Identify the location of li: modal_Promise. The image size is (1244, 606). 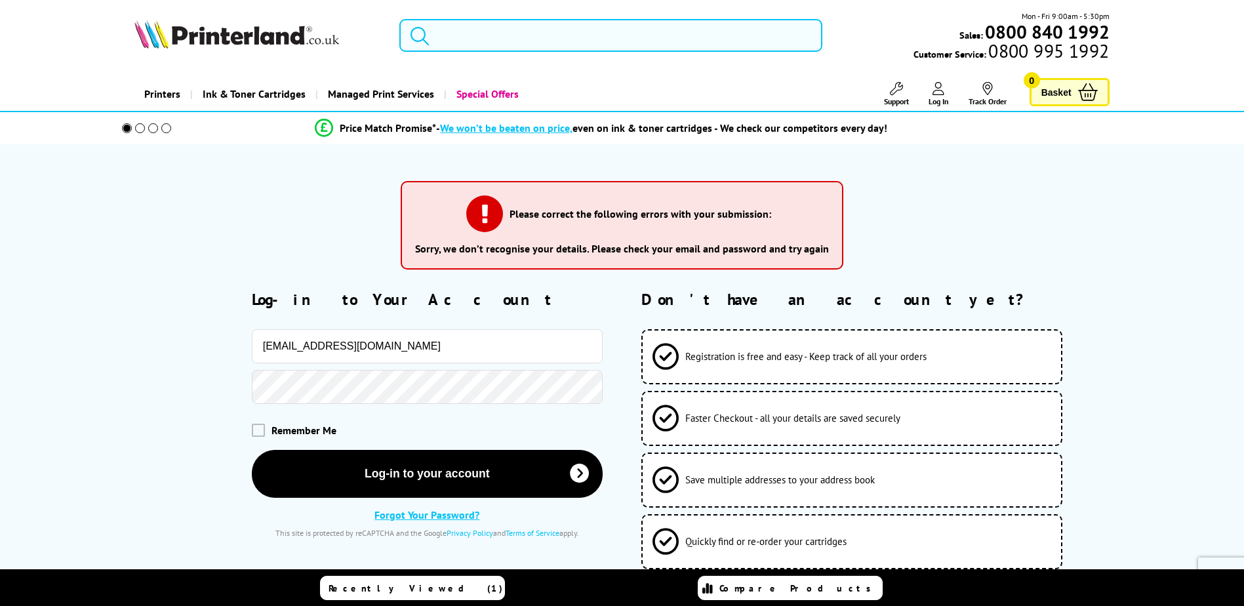
(601, 128).